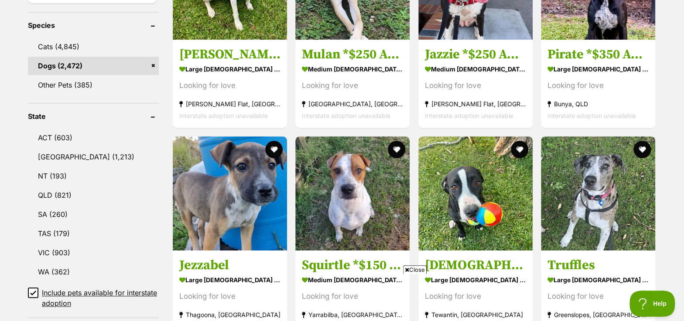 This screenshot has width=684, height=321. I want to click on header: State, so click(93, 116).